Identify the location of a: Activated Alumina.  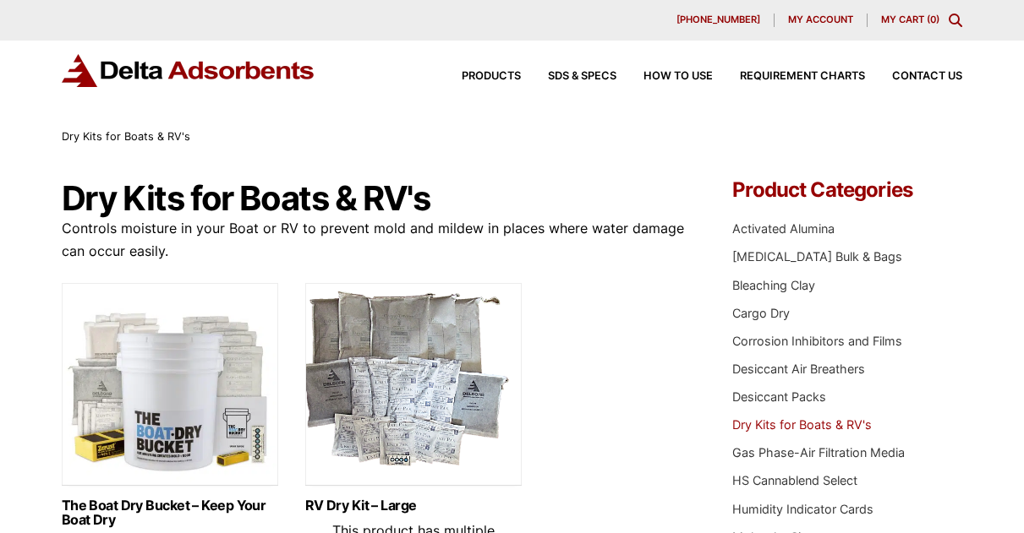
(783, 228).